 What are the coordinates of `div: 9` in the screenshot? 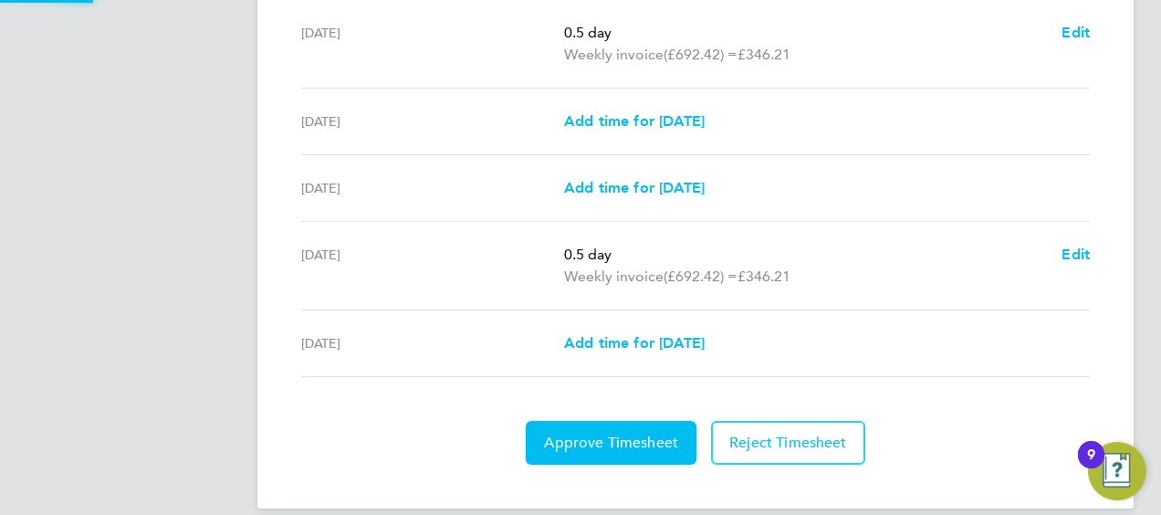 It's located at (1091, 467).